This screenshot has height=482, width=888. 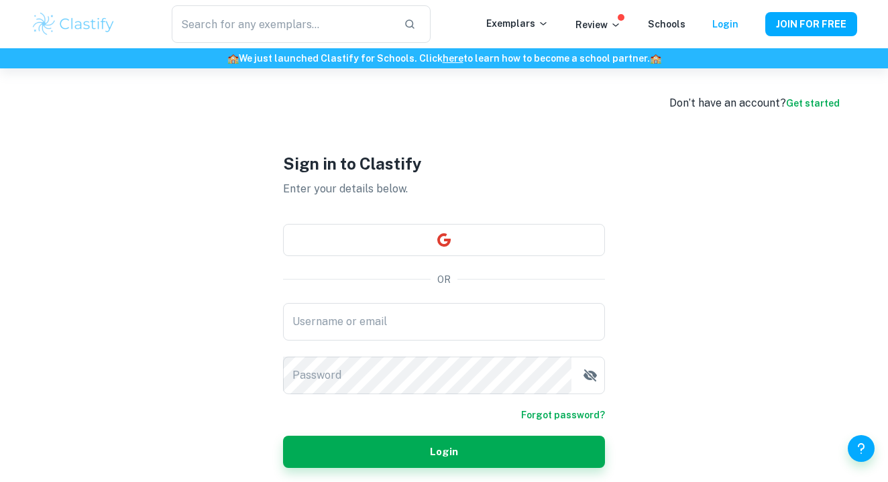 I want to click on button: JOIN FOR FREE, so click(x=811, y=24).